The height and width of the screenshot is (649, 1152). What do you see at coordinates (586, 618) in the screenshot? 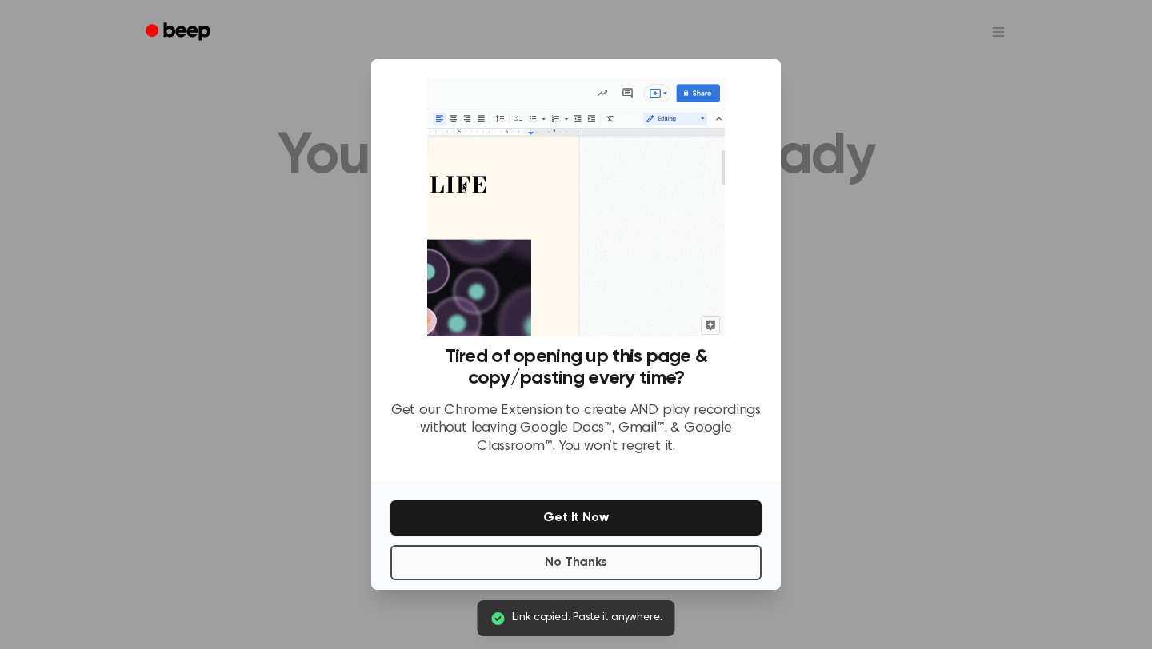
I see `span: Link copied. Paste it anywhere.` at bounding box center [586, 618].